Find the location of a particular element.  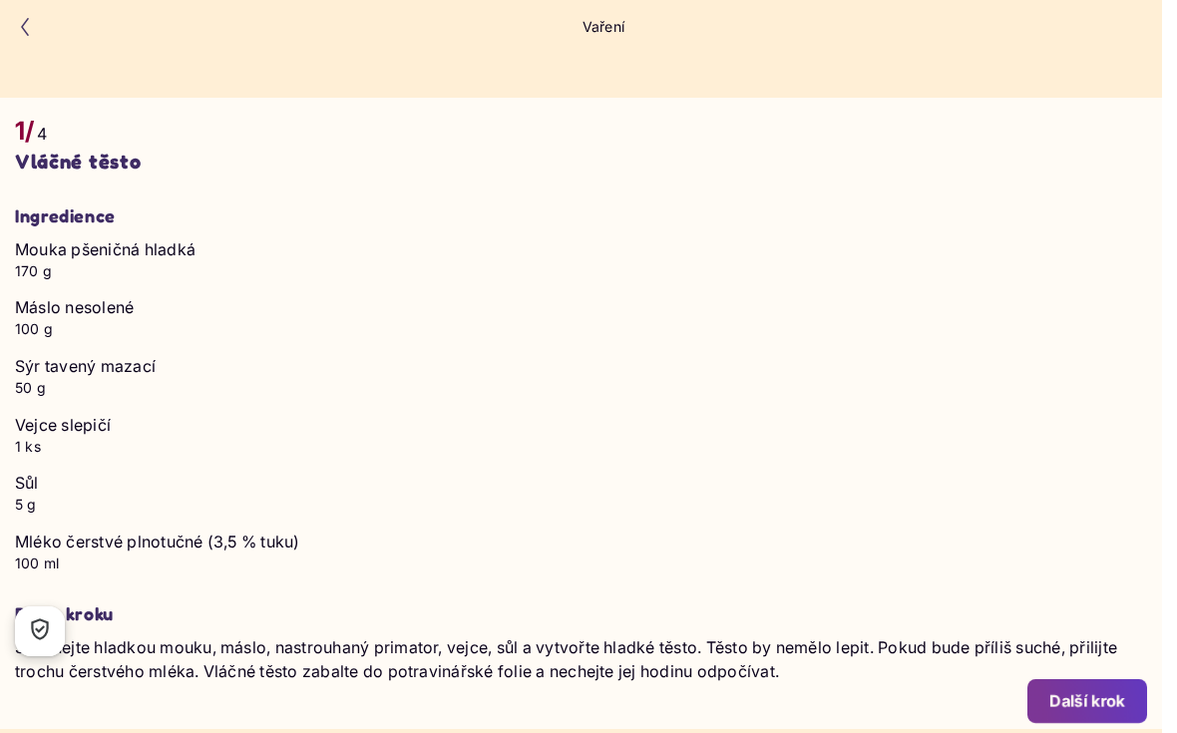

h2: Vláčné těsto is located at coordinates (580, 162).